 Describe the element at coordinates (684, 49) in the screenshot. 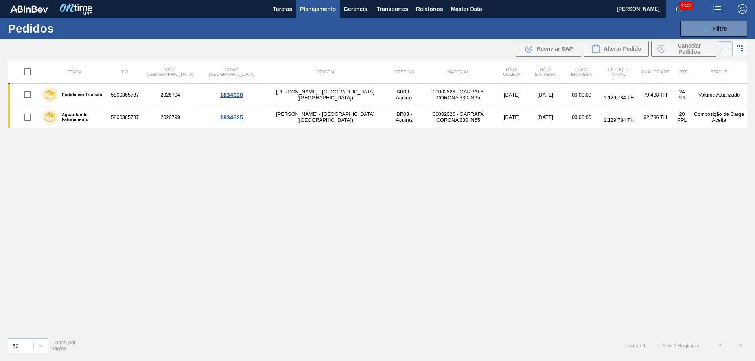

I see `button: Cancelar Pedidos` at that location.